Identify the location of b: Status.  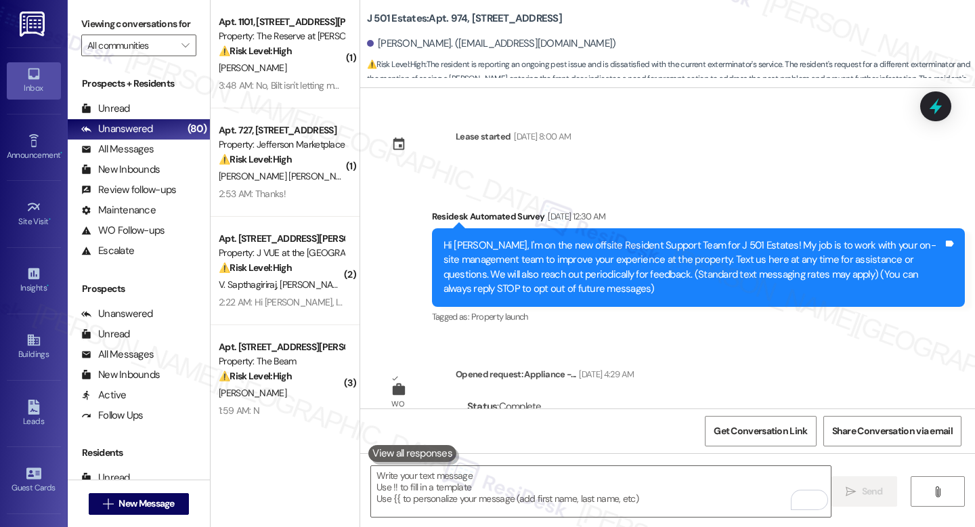
(482, 406).